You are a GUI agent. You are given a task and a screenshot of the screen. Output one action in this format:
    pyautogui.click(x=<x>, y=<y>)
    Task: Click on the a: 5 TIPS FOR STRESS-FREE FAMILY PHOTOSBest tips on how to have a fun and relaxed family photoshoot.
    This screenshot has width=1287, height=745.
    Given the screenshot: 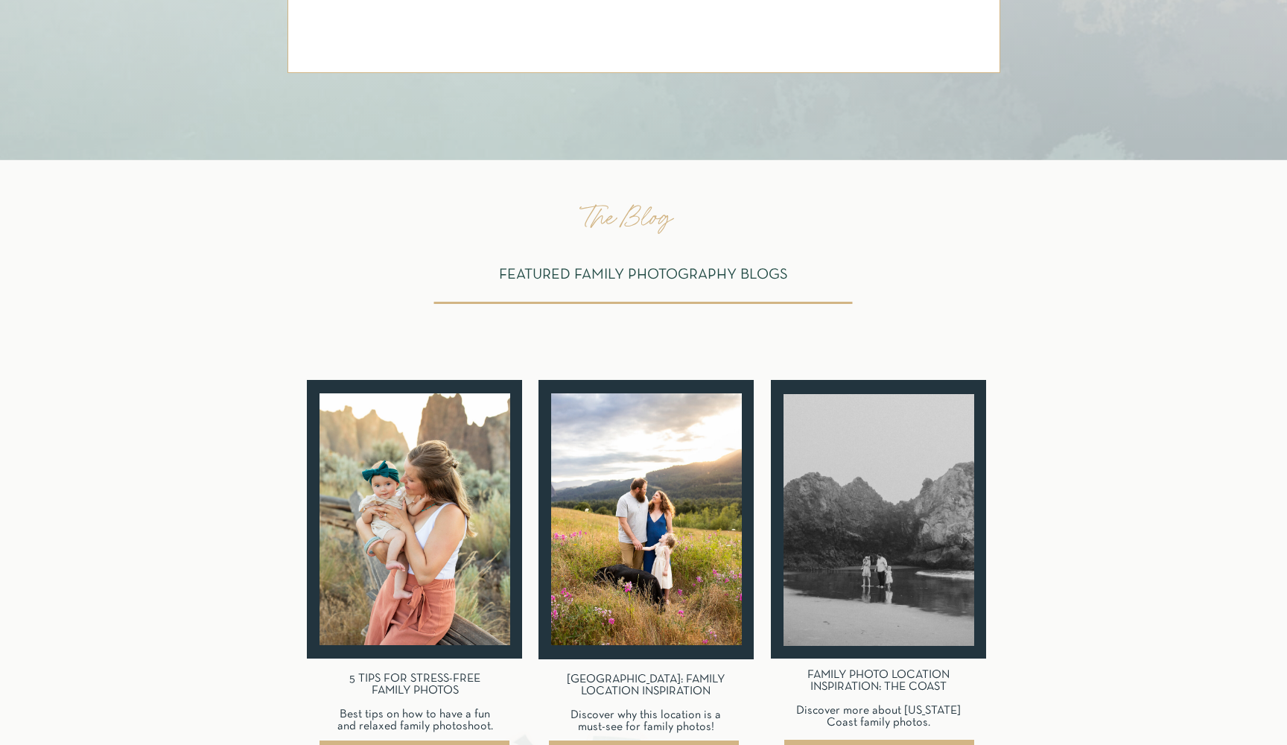 What is the action you would take?
    pyautogui.click(x=415, y=704)
    